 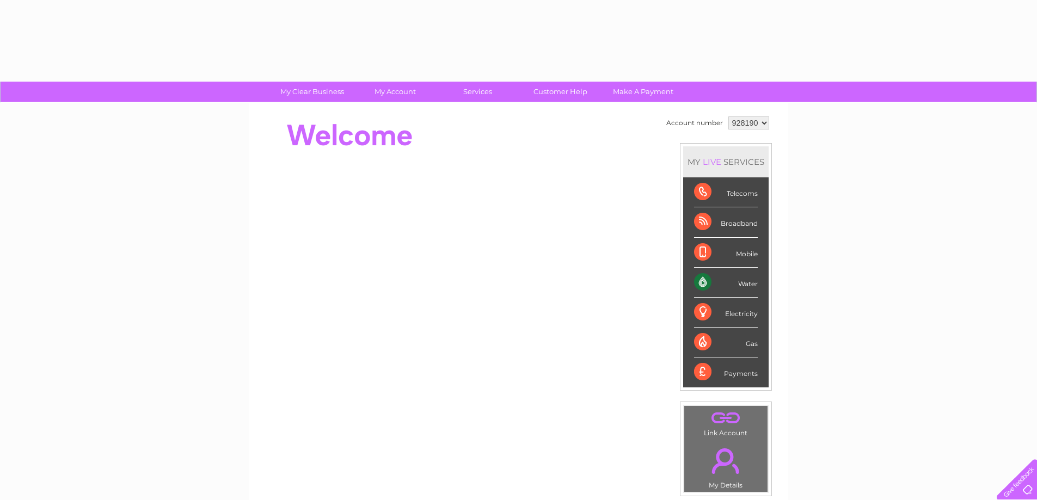 I want to click on a: Make A Payment, so click(x=643, y=91).